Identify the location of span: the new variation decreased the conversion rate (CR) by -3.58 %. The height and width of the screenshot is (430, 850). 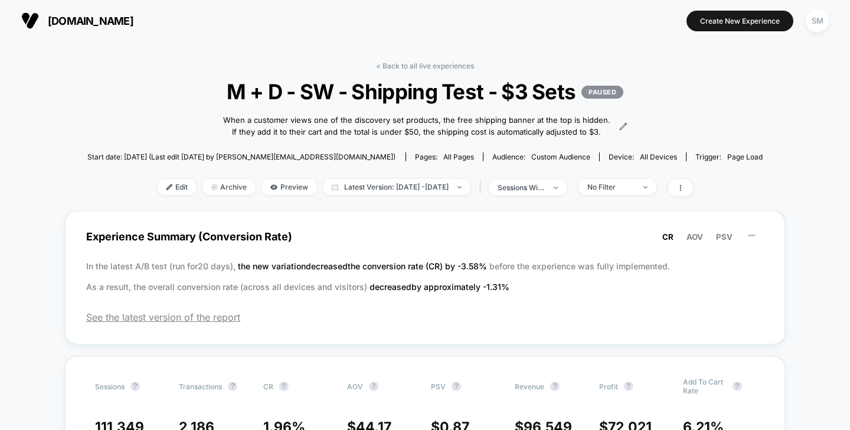
(364, 266).